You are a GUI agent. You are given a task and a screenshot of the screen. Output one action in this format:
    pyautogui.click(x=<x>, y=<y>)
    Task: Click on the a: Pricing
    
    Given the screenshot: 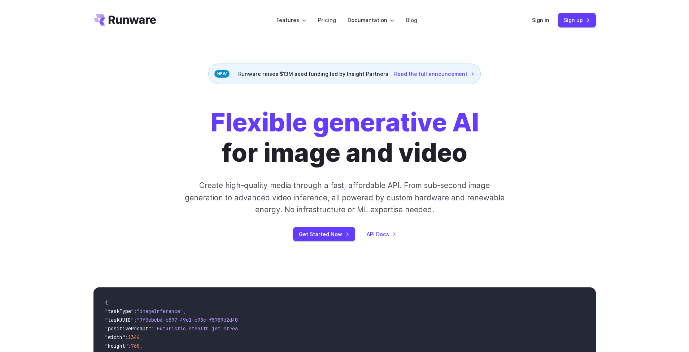 What is the action you would take?
    pyautogui.click(x=327, y=20)
    